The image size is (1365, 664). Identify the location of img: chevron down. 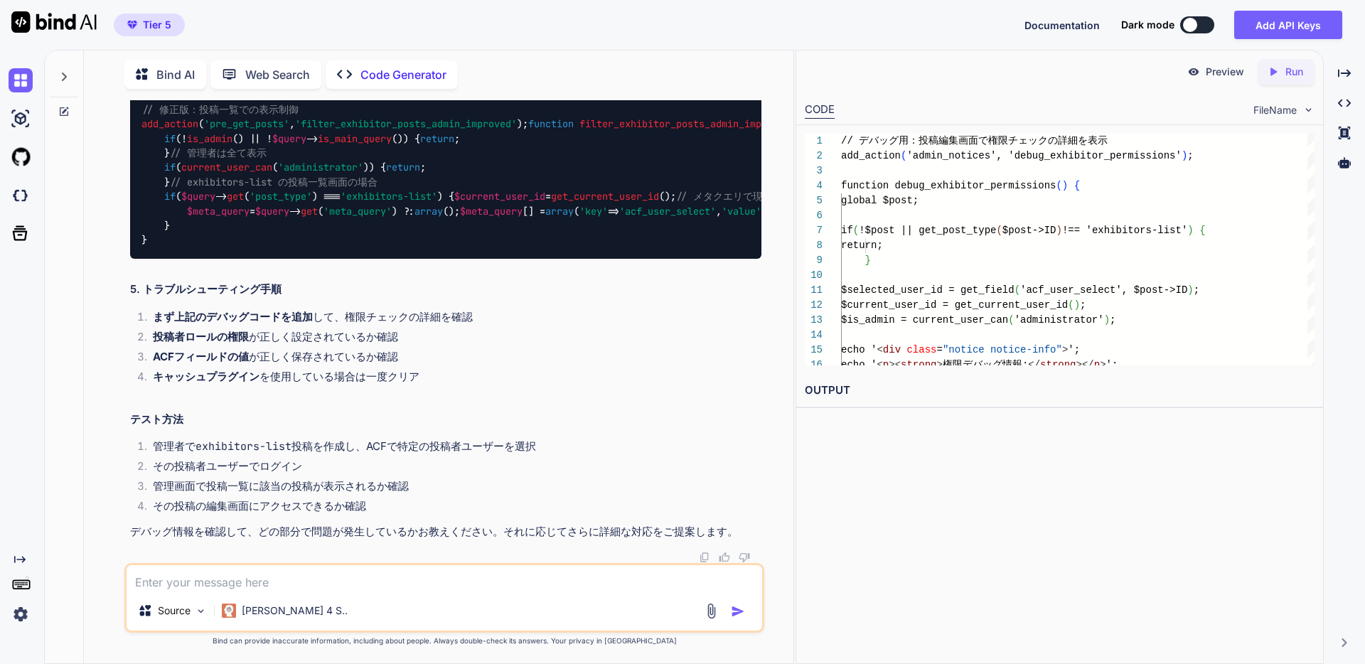
(1308, 109).